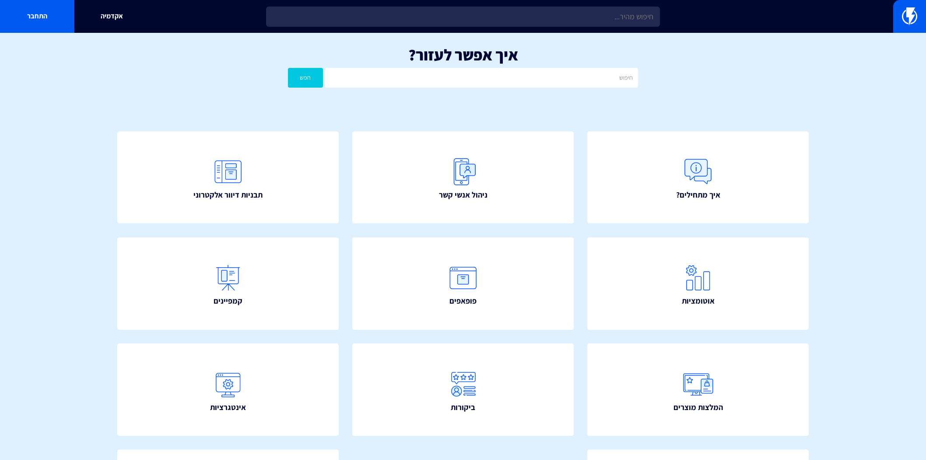 The width and height of the screenshot is (926, 460). What do you see at coordinates (698, 301) in the screenshot?
I see `span: אוטומציות` at bounding box center [698, 301].